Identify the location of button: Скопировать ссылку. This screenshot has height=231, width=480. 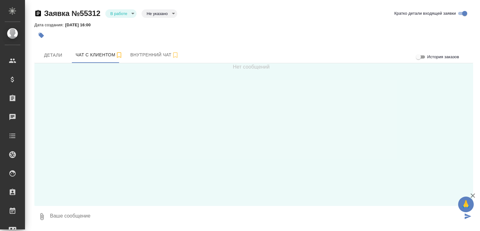
(38, 13).